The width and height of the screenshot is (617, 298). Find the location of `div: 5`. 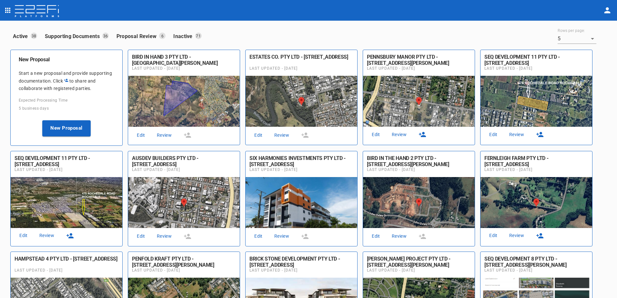

div: 5 is located at coordinates (577, 39).